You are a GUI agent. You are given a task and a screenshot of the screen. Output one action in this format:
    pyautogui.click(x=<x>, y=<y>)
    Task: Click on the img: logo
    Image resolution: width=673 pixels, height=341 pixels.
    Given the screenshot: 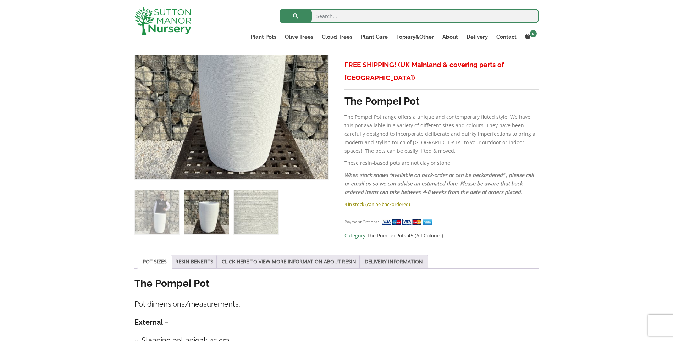 What is the action you would take?
    pyautogui.click(x=163, y=21)
    